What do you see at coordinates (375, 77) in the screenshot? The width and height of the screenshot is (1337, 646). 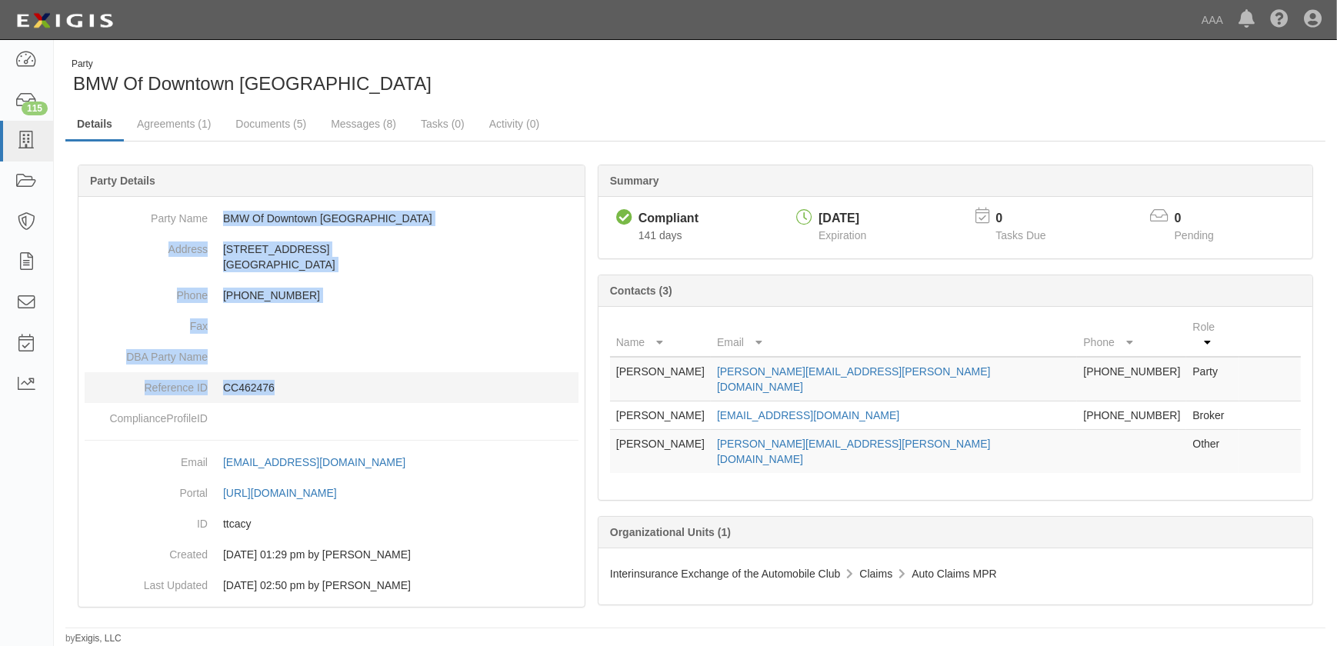 I see `div: BMW Of Downtown Los Angeles` at bounding box center [375, 77].